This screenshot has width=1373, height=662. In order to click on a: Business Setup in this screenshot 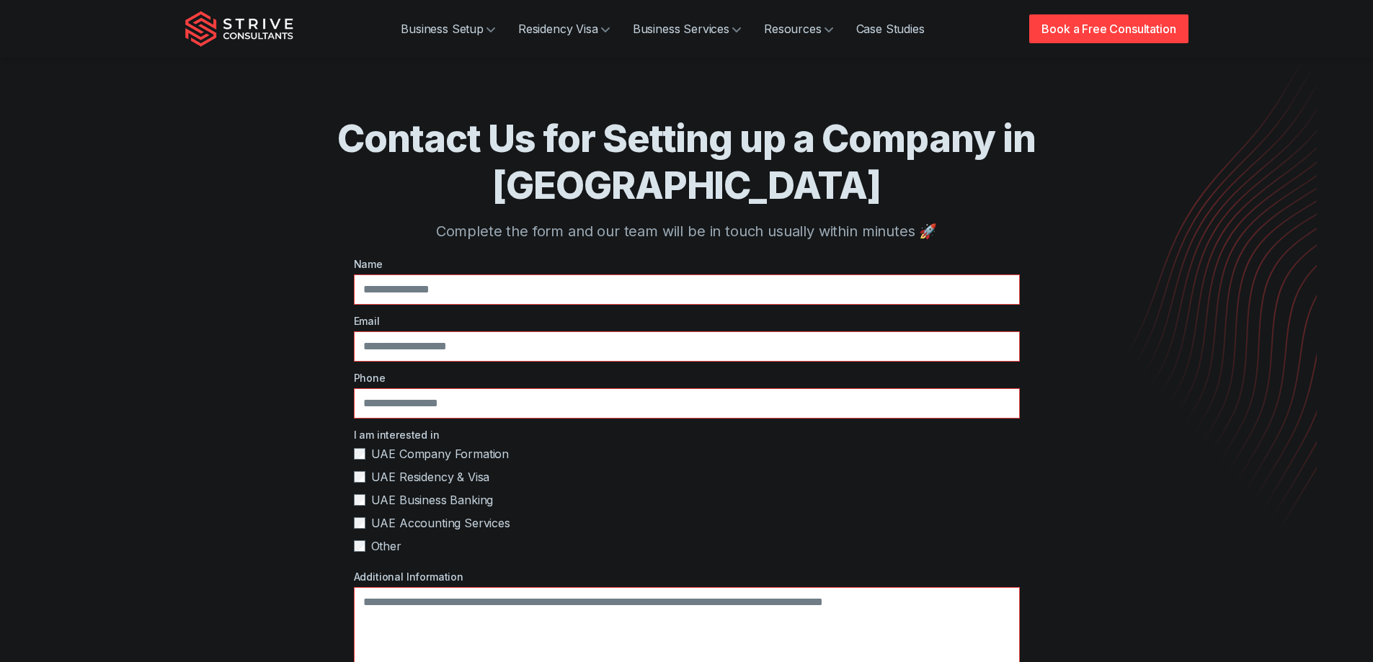, I will do `click(448, 29)`.